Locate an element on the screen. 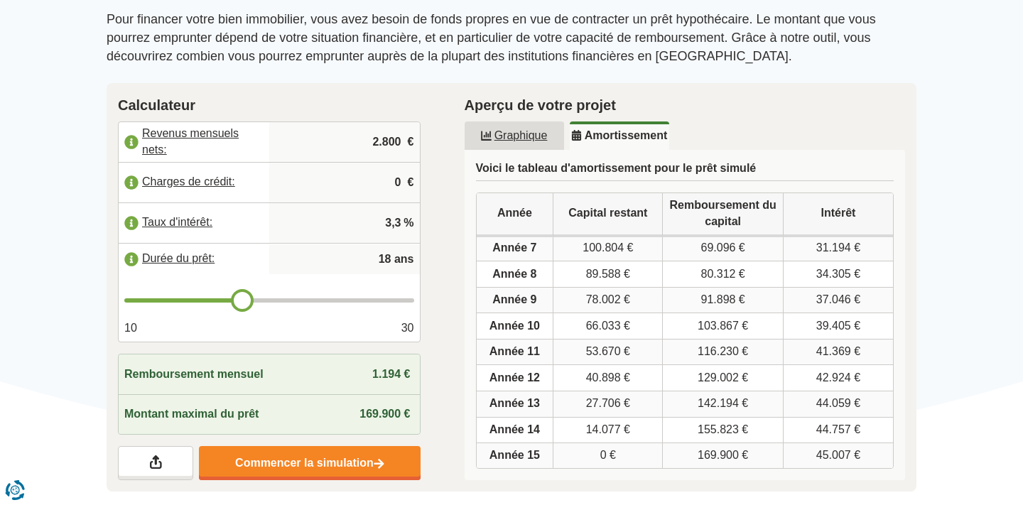 The width and height of the screenshot is (1023, 505). td: 66.033 € is located at coordinates (608, 326).